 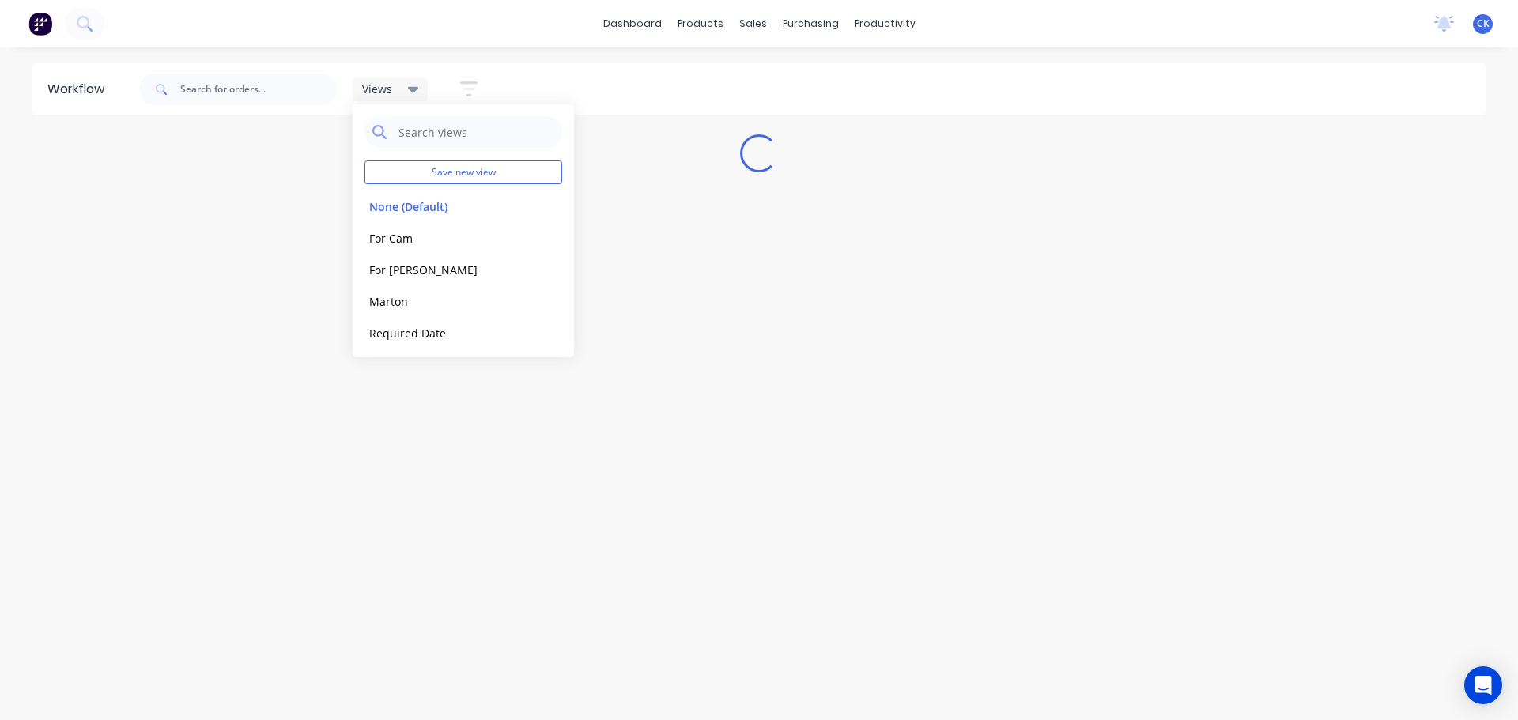 What do you see at coordinates (463, 172) in the screenshot?
I see `button: Save new view` at bounding box center [463, 172].